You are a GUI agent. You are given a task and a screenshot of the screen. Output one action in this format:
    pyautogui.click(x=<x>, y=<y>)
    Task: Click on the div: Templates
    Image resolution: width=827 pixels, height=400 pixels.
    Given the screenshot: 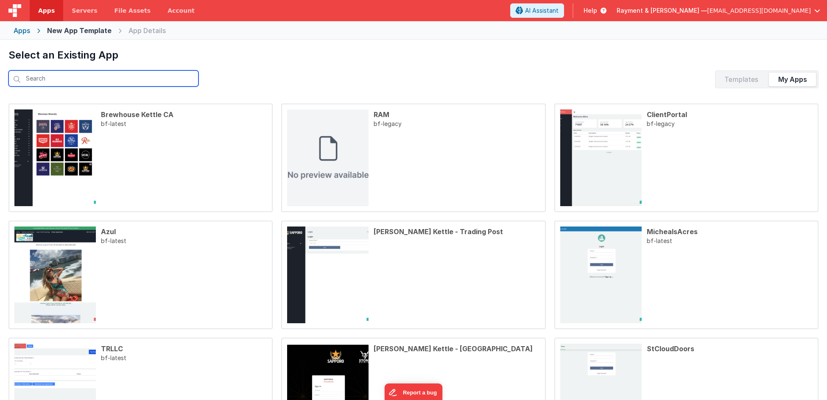 What is the action you would take?
    pyautogui.click(x=741, y=79)
    